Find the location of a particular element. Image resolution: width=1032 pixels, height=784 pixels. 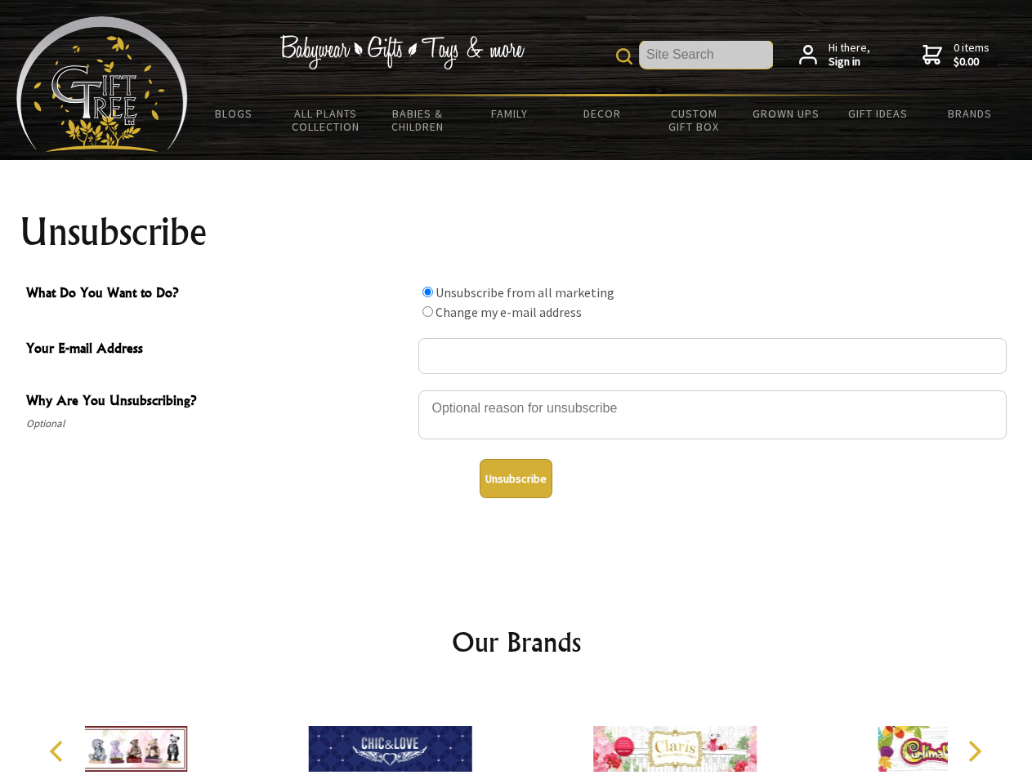

span: Optional is located at coordinates (218, 424).